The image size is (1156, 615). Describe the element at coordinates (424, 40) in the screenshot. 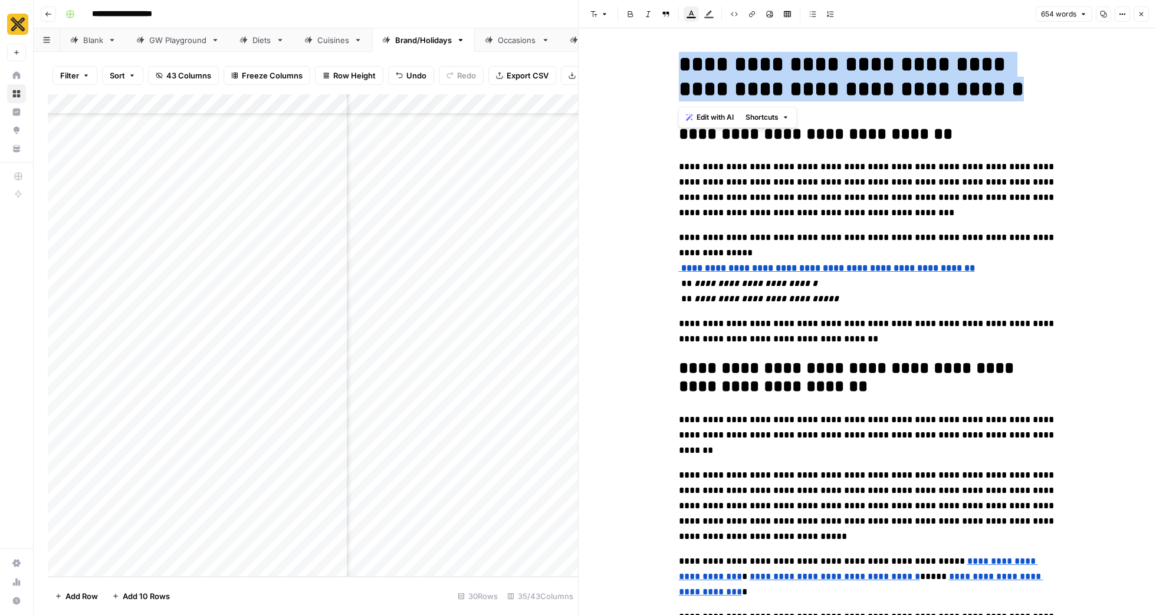

I see `a: Brand/Holidays` at that location.